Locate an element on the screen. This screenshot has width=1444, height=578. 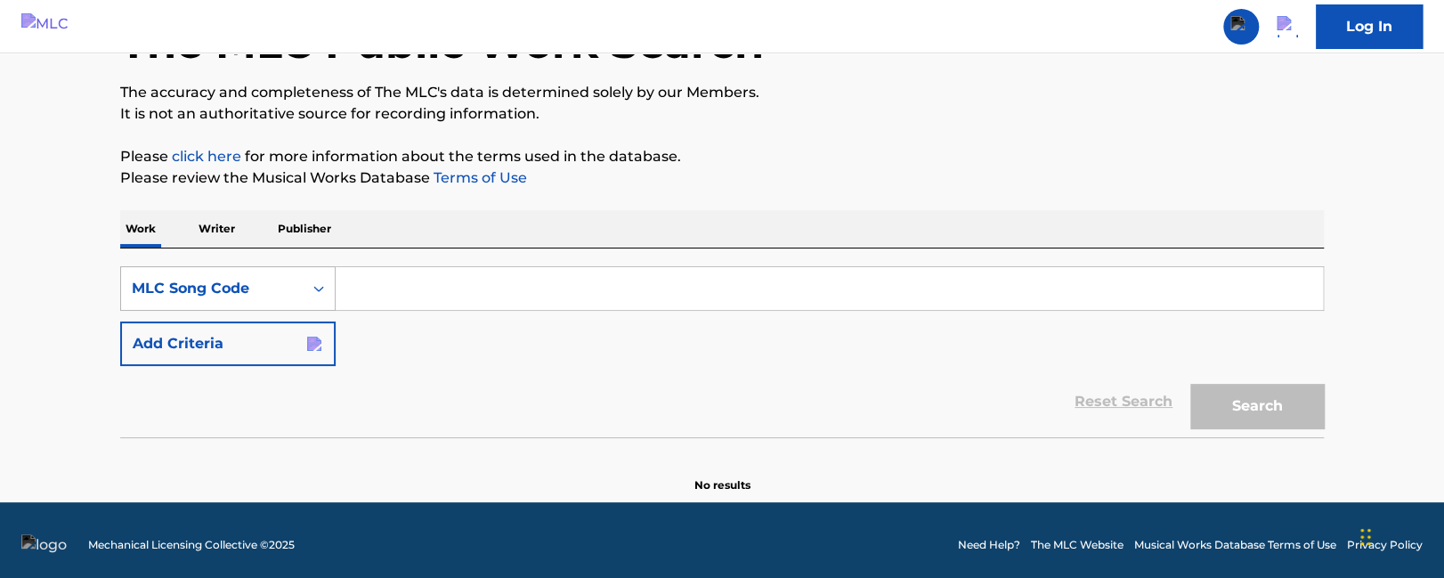
a: Privacy Policy is located at coordinates (1384, 545).